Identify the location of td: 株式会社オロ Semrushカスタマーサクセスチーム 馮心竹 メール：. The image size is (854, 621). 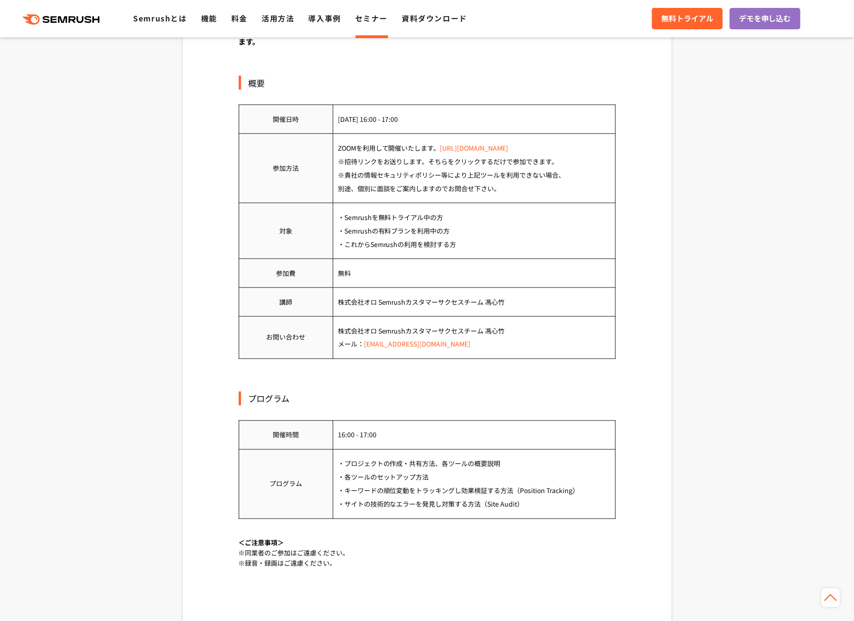
(474, 337).